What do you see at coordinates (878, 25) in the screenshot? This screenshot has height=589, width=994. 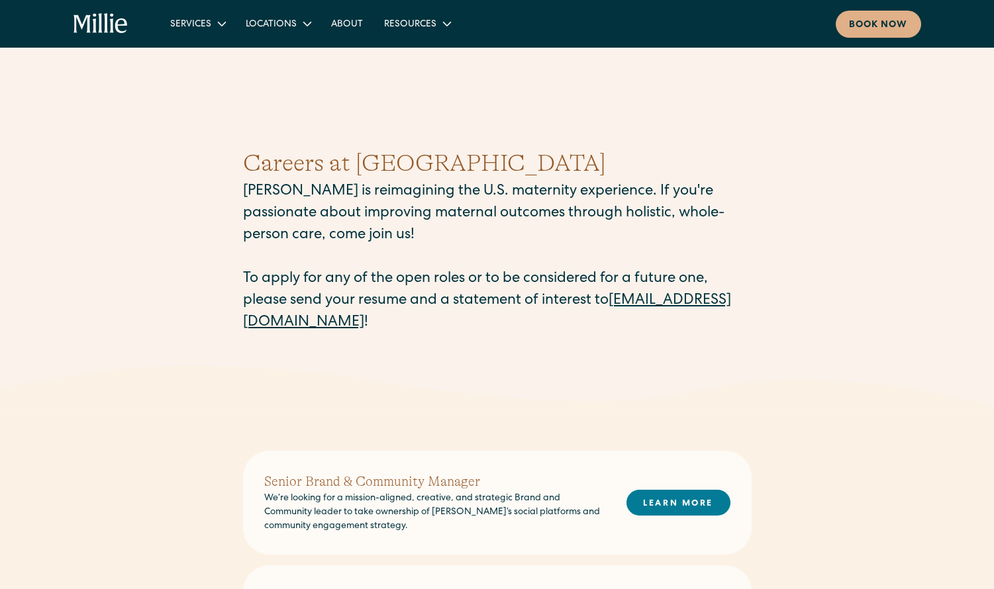 I see `div: Book now` at bounding box center [878, 25].